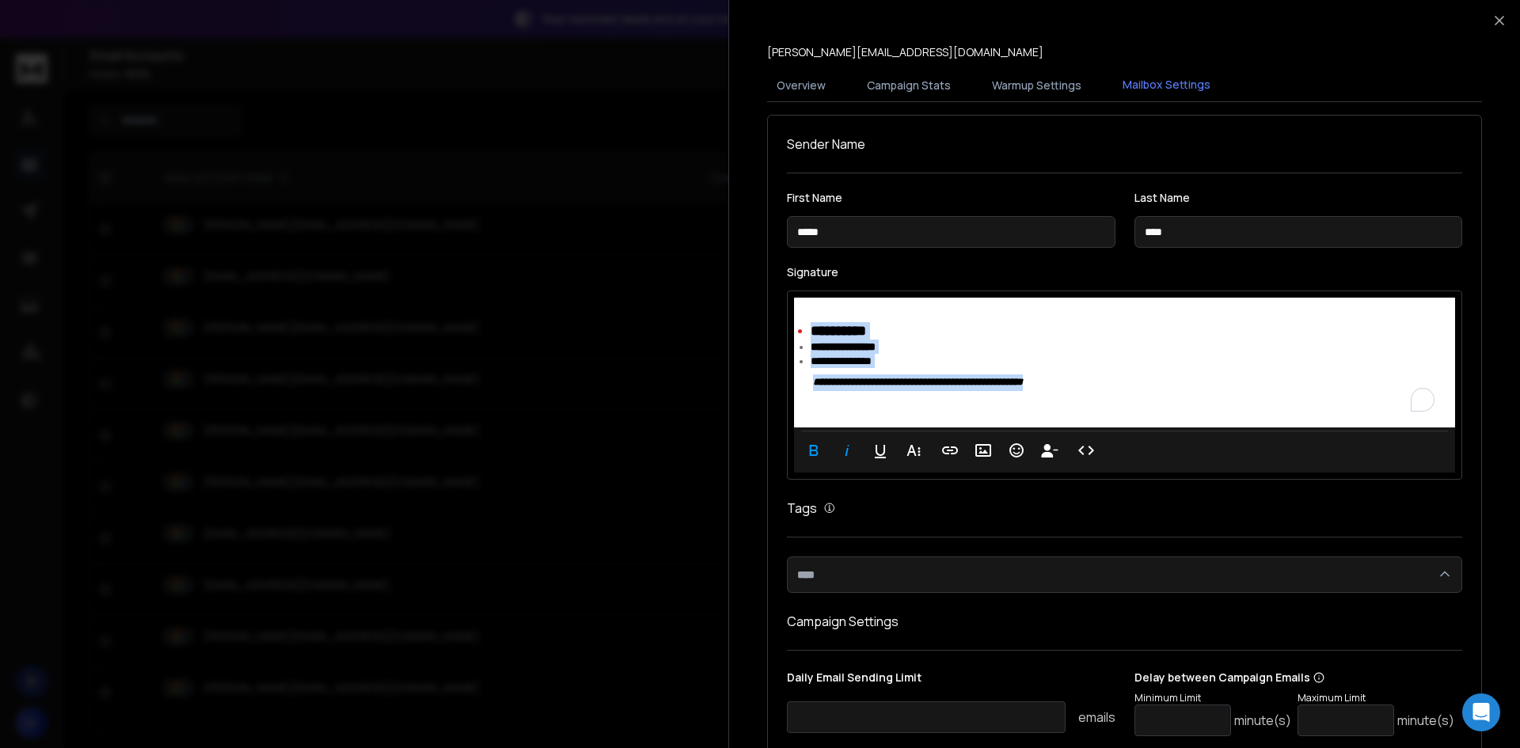  What do you see at coordinates (880, 450) in the screenshot?
I see `button: Underline (Ctrl+U)` at bounding box center [880, 450].